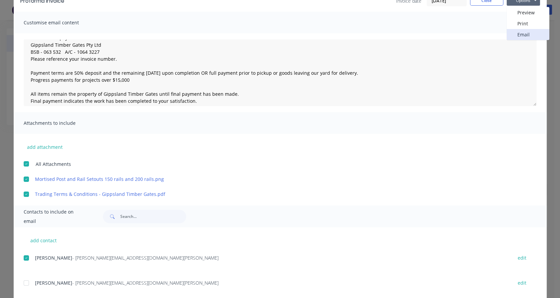 The image size is (560, 298). I want to click on a: Mortised Post and Rail Setouts 150 rails and 200 rails.png, so click(270, 179).